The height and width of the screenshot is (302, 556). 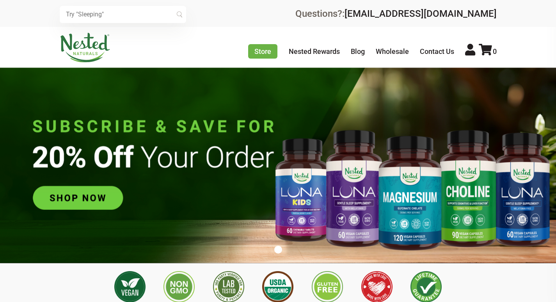 What do you see at coordinates (314, 51) in the screenshot?
I see `a: Nested Rewards` at bounding box center [314, 51].